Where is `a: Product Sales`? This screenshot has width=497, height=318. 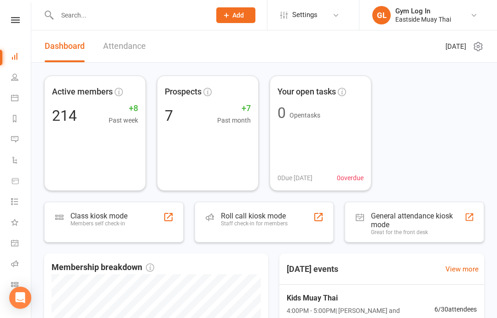
a: Product Sales is located at coordinates (21, 181).